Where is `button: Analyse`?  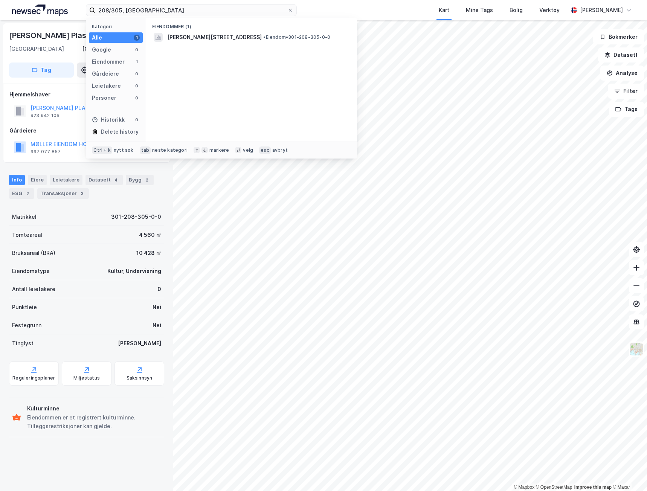
button: Analyse is located at coordinates (622, 73).